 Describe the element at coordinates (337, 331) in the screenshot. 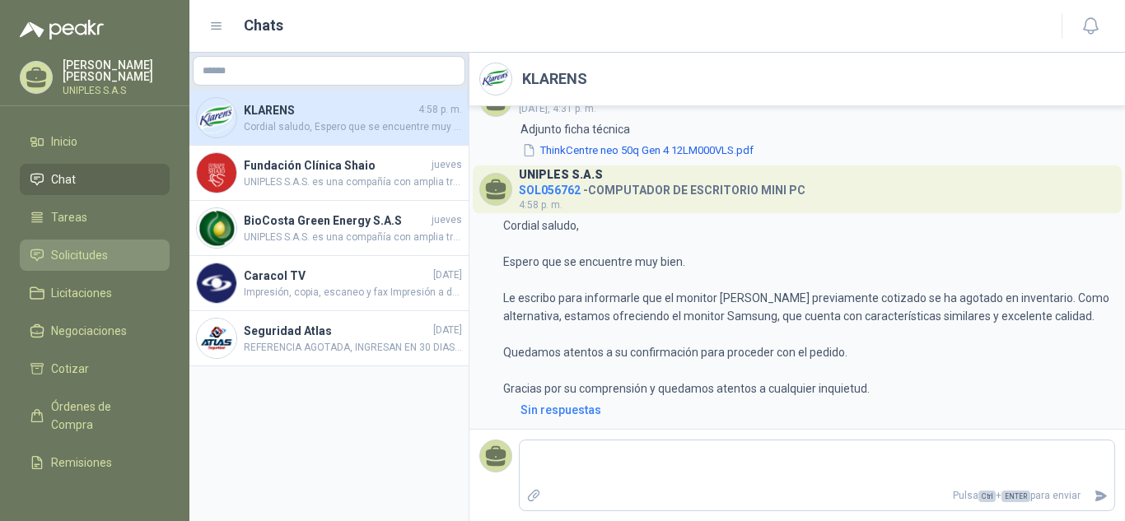

I see `h4: Seguridad Atlas` at that location.